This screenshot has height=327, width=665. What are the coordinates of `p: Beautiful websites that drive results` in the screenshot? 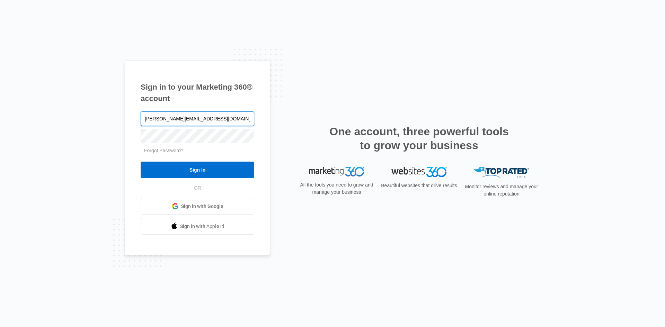 It's located at (419, 186).